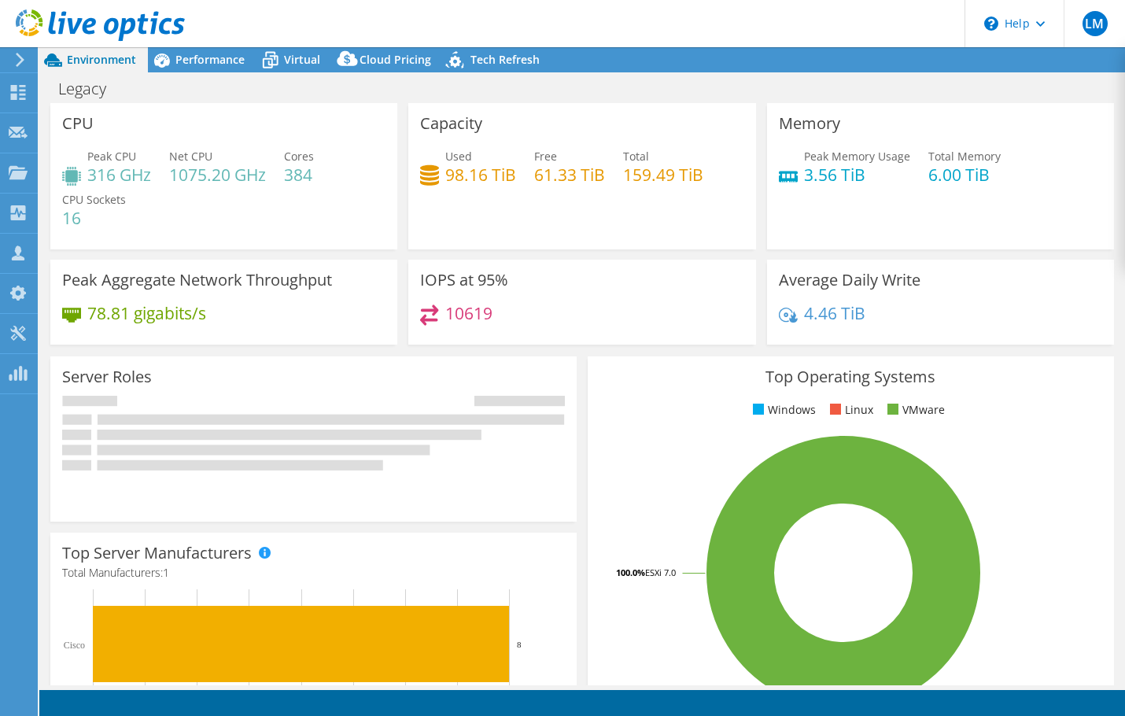 The height and width of the screenshot is (716, 1125). What do you see at coordinates (190, 156) in the screenshot?
I see `span: Net CPU` at bounding box center [190, 156].